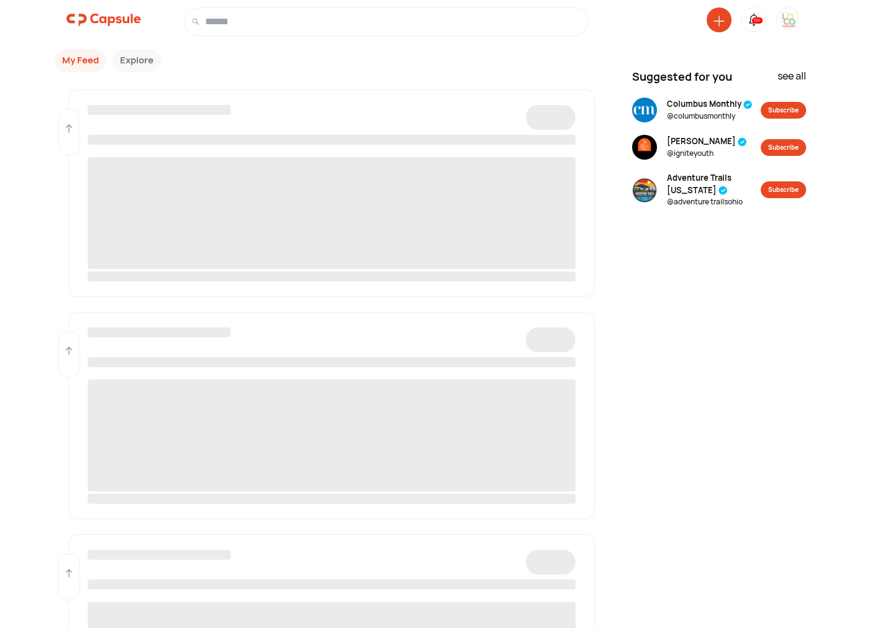 The height and width of the screenshot is (628, 872). What do you see at coordinates (792, 79) in the screenshot?
I see `div: see all` at bounding box center [792, 79].